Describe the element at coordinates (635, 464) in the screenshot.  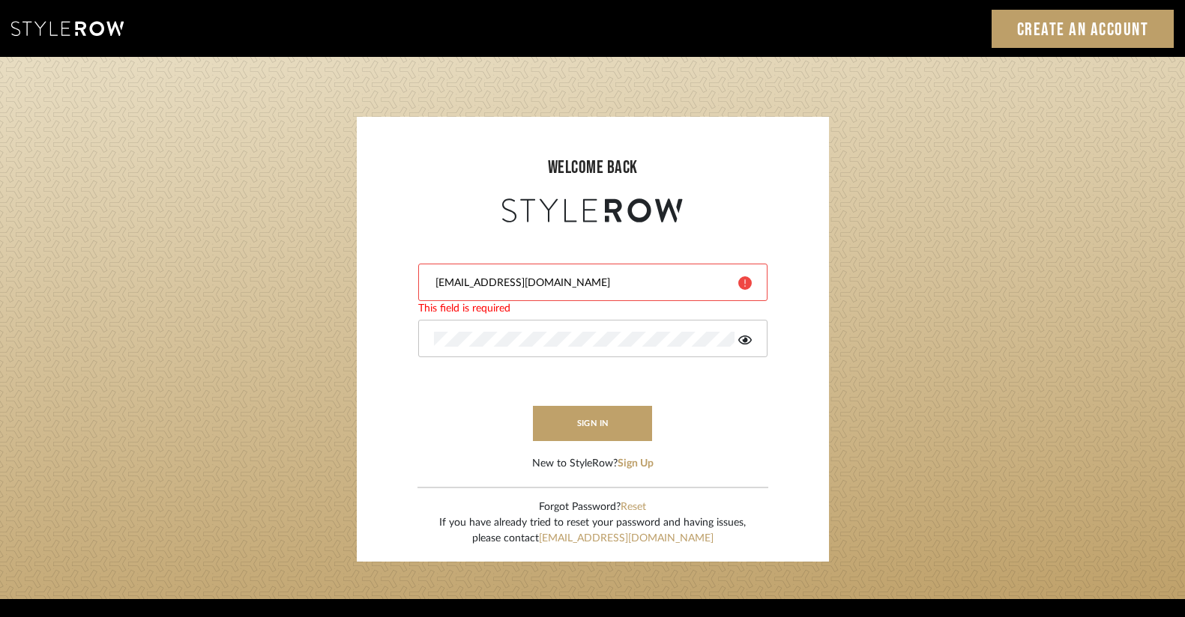
I see `button: Sign Up` at that location.